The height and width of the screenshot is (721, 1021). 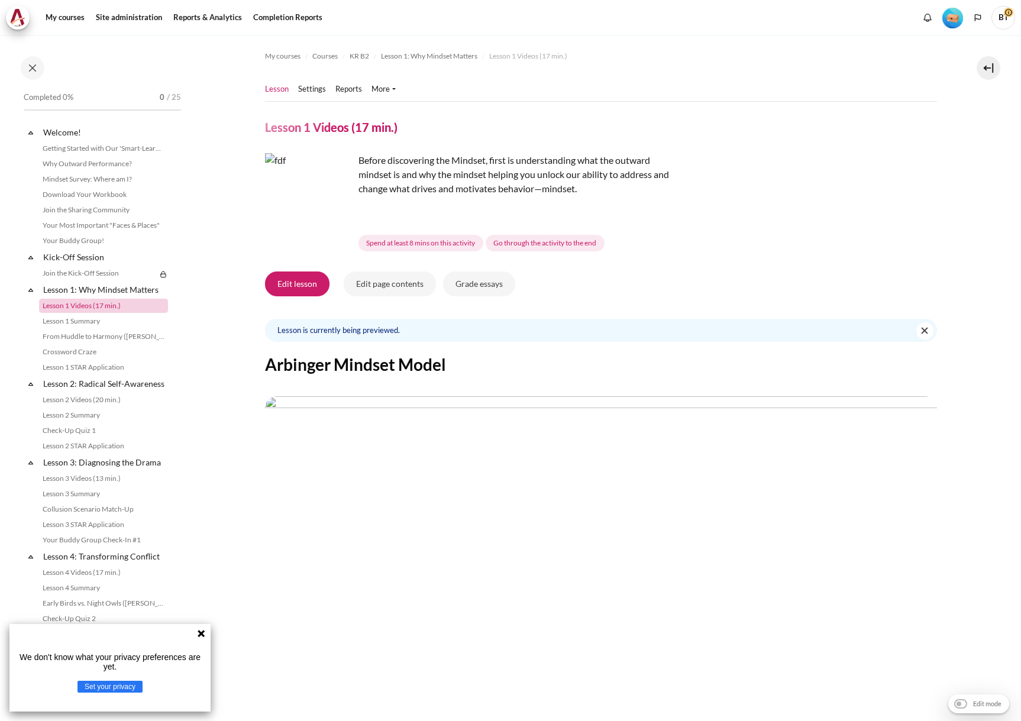 What do you see at coordinates (102, 106) in the screenshot?
I see `a: Completed 0% 0 / 25` at bounding box center [102, 106].